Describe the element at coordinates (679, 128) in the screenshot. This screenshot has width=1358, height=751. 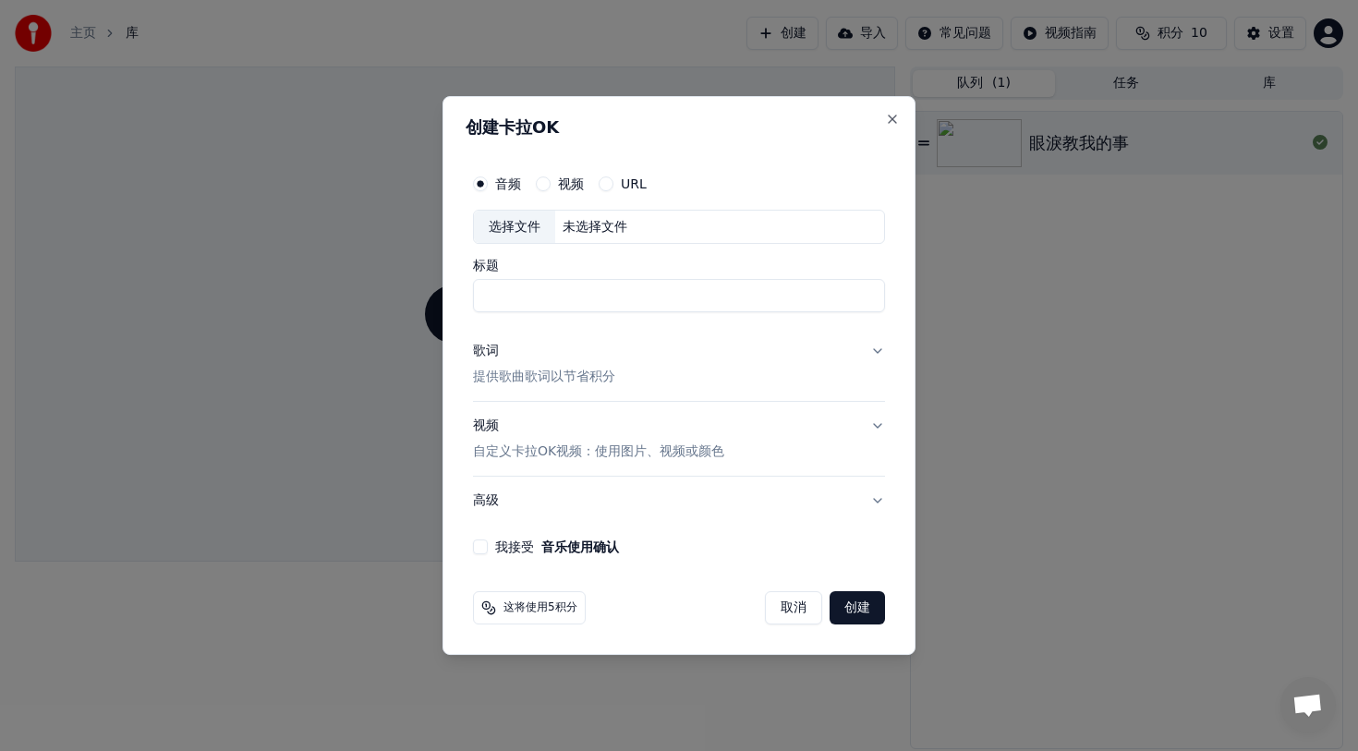
I see `h2: 创建卡拉OK` at that location.